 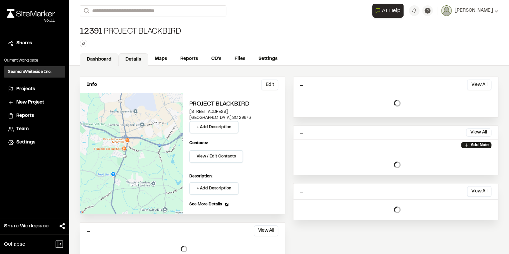 What do you see at coordinates (199, 143) in the screenshot?
I see `p: Contacts:` at bounding box center [199, 143].